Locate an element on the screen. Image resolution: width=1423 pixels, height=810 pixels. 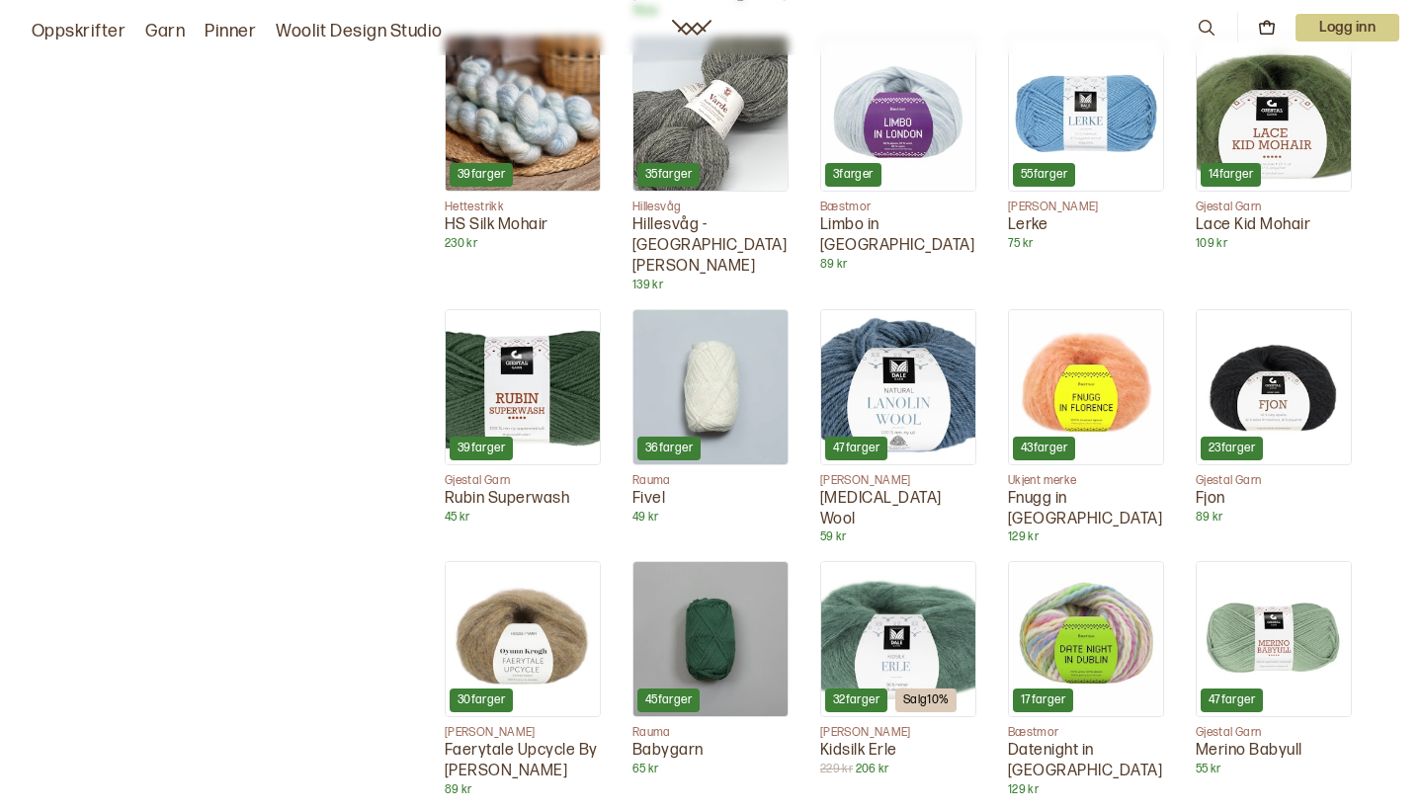
p: 230 kr is located at coordinates (523, 244).